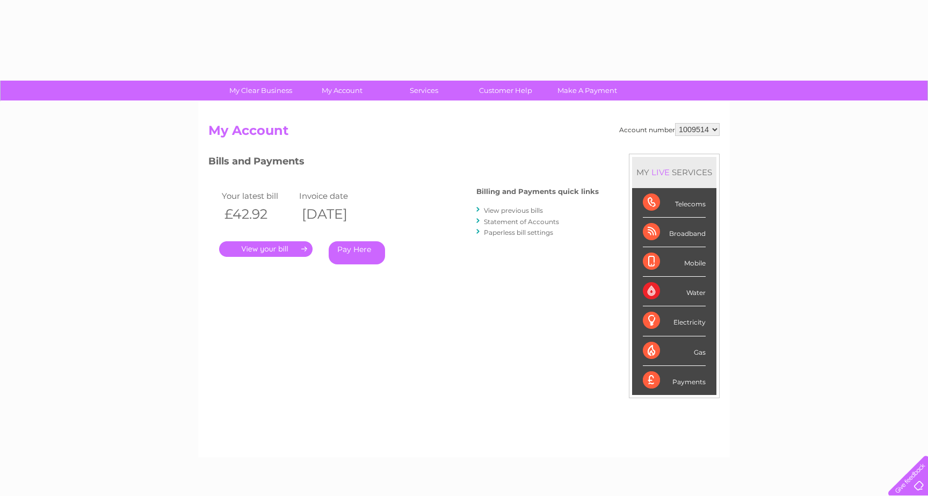 This screenshot has width=928, height=496. Describe the element at coordinates (674, 321) in the screenshot. I see `div: Electricity` at that location.